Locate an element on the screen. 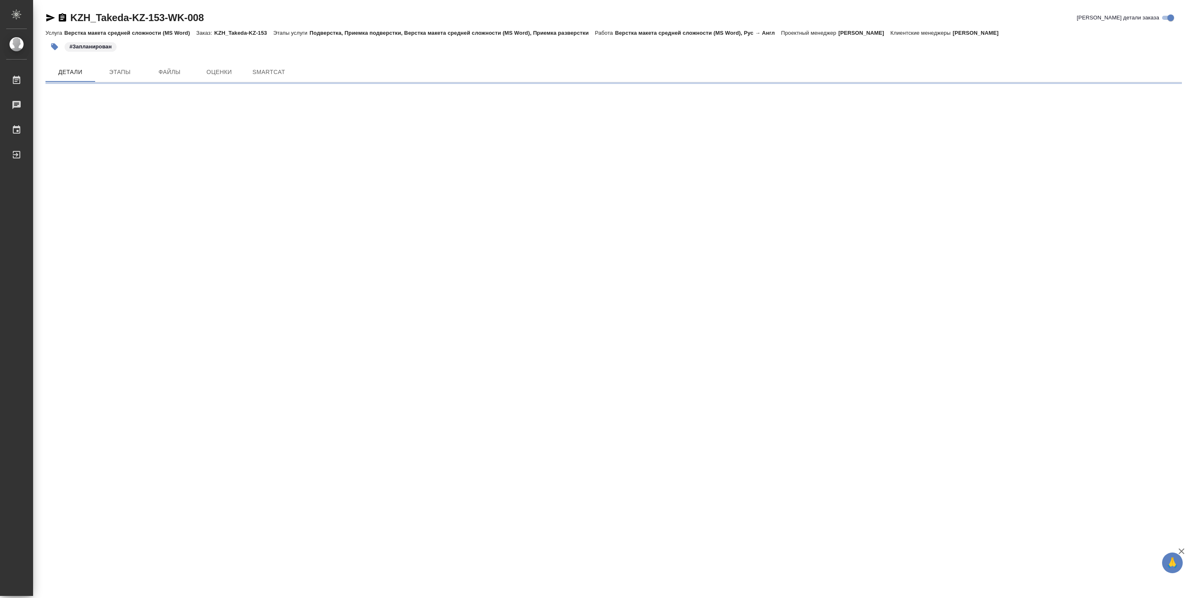 The width and height of the screenshot is (1191, 598). p: Верстка макета средней сложности (MS Word), Рус → Англ is located at coordinates (698, 33).